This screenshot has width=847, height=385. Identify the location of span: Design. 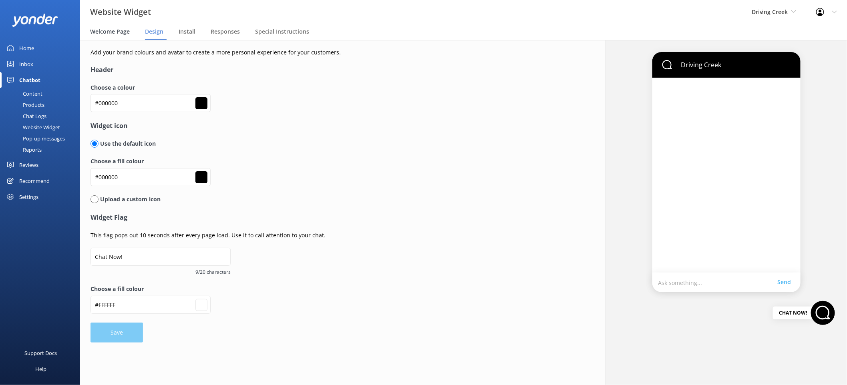
(154, 32).